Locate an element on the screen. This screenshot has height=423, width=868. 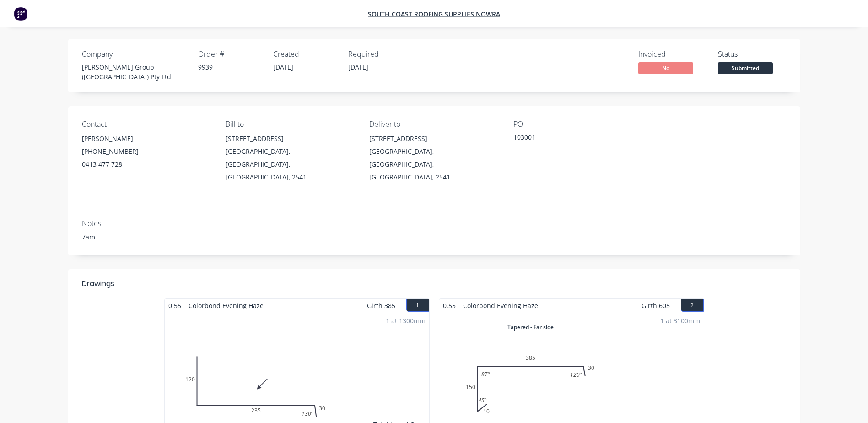
span: South Coast Roofing Supplies Nowra is located at coordinates (434, 14).